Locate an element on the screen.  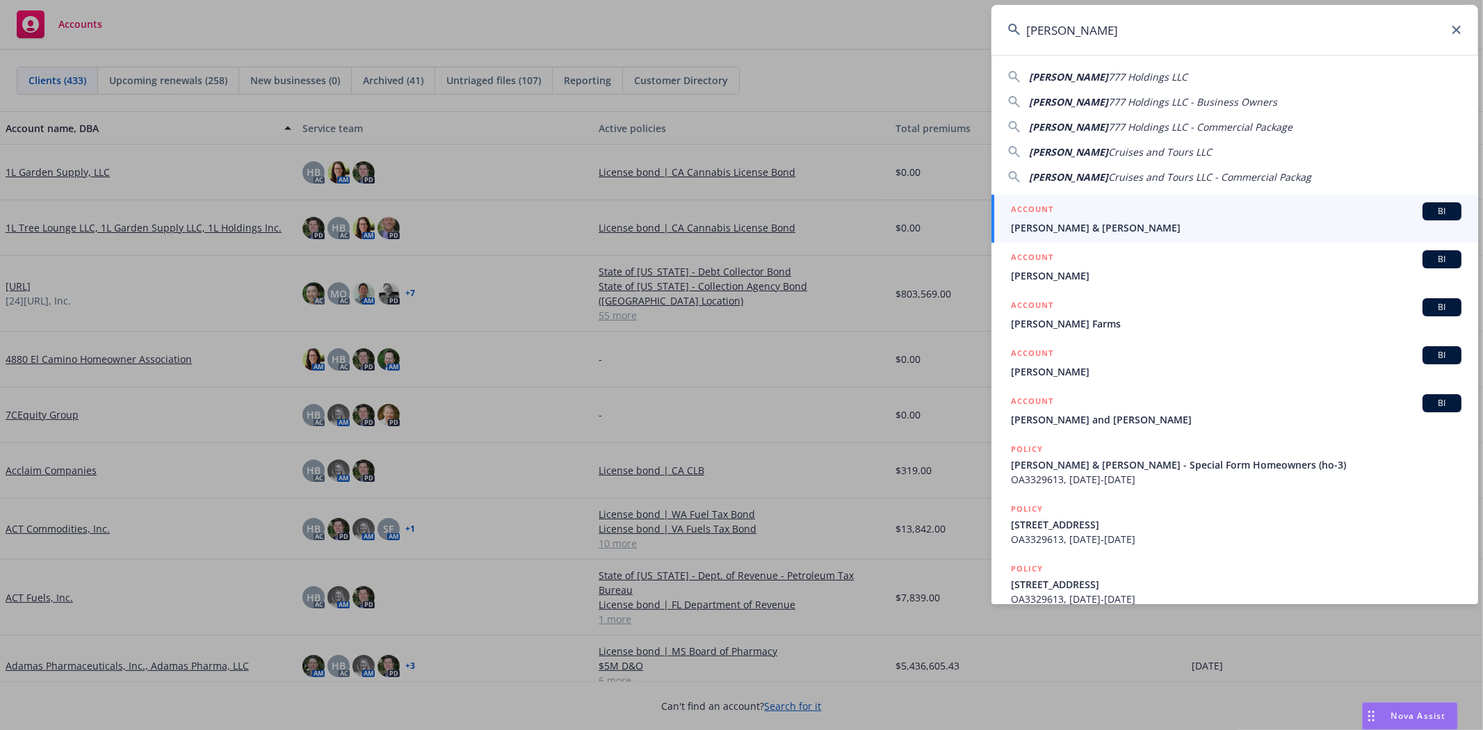
span: 777 Holdings LLC - Commercial Package is located at coordinates (1200, 127).